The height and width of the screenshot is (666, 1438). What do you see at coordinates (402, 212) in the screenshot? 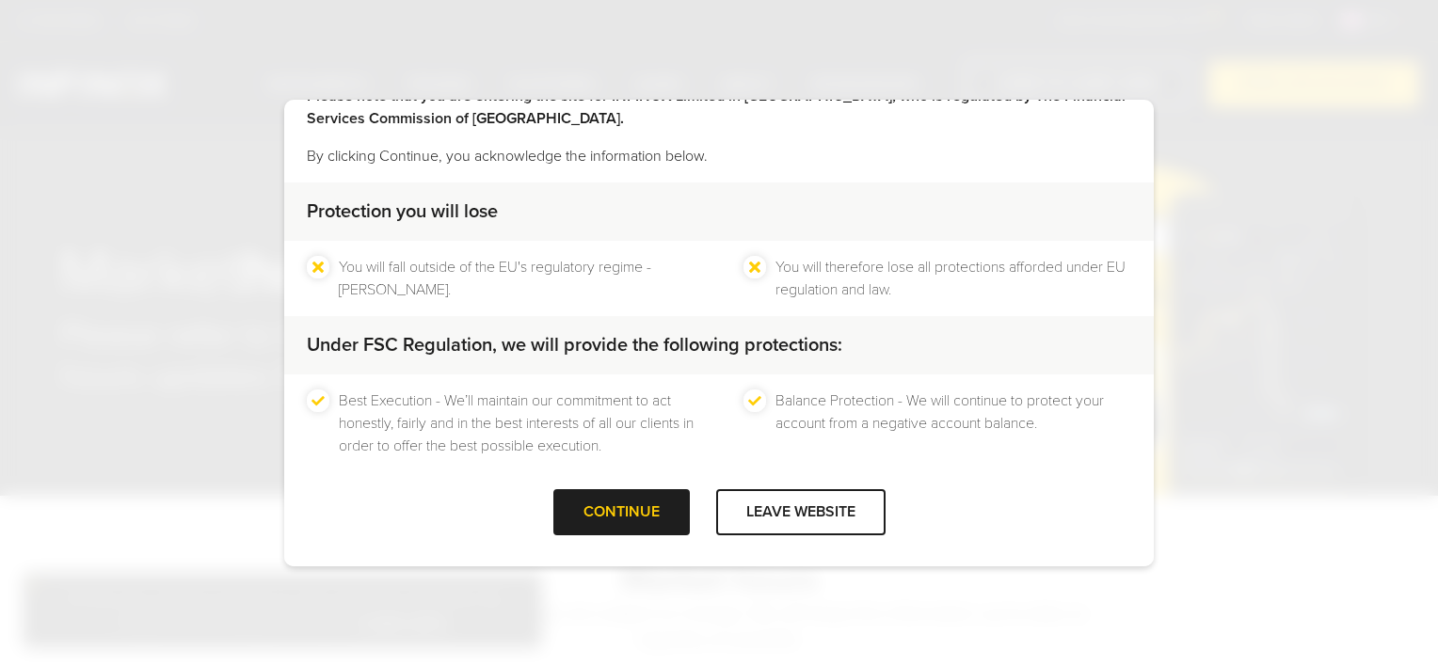
I see `strong: Protection you will lose` at bounding box center [402, 212].